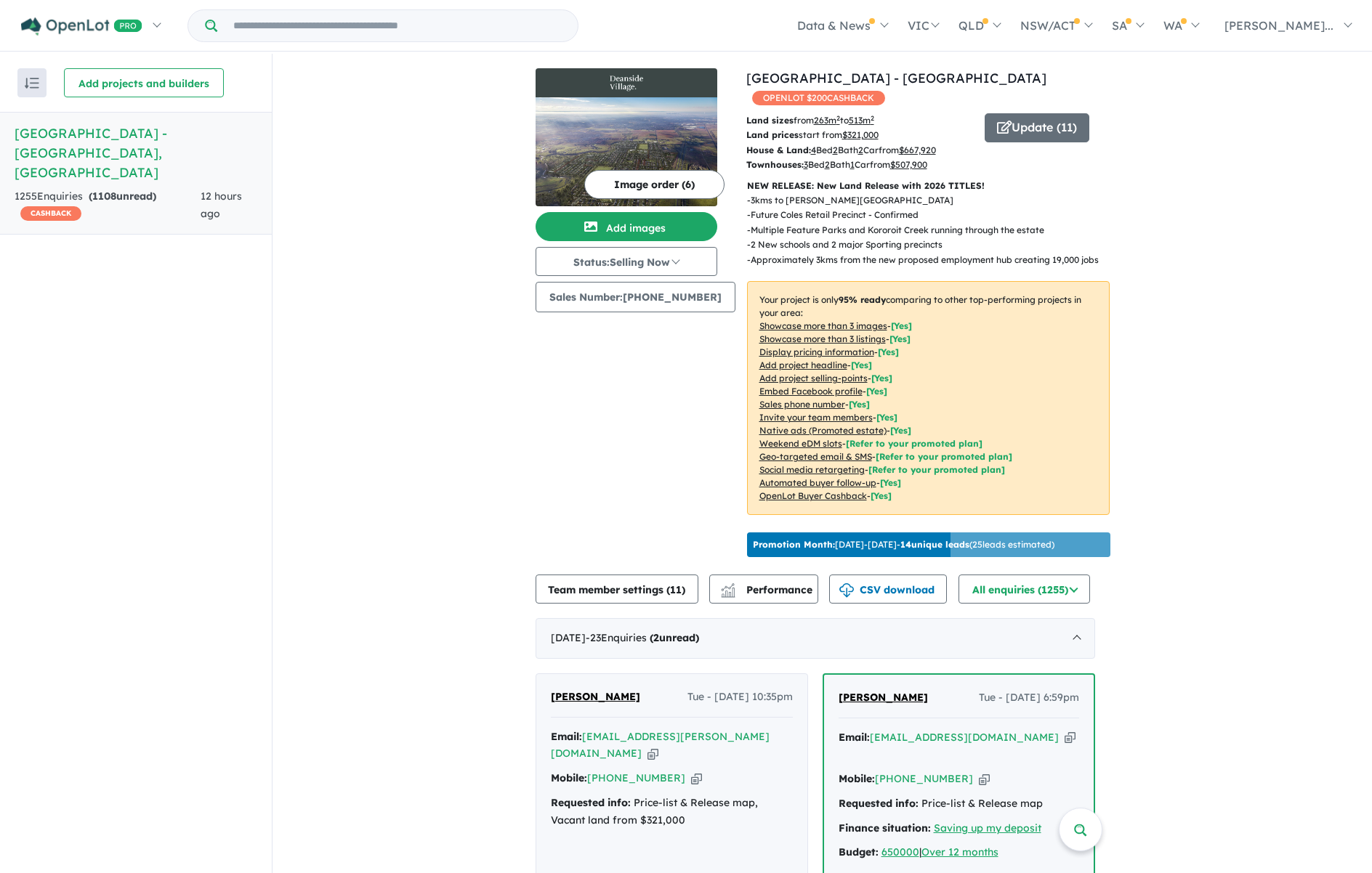  What do you see at coordinates (862, 120) in the screenshot?
I see `u: 513 m` at bounding box center [862, 120].